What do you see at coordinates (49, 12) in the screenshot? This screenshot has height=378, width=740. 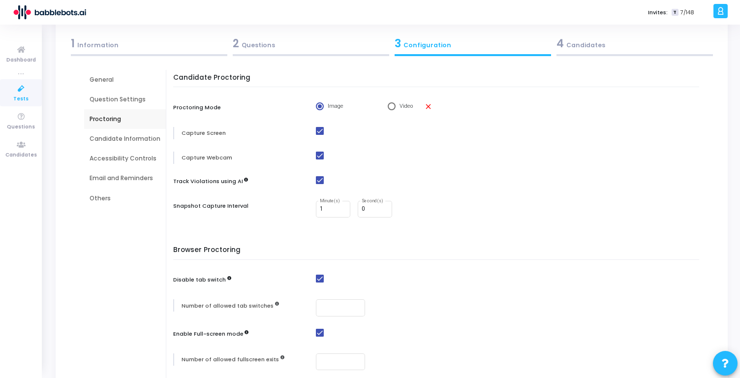 I see `img: logo` at bounding box center [49, 12].